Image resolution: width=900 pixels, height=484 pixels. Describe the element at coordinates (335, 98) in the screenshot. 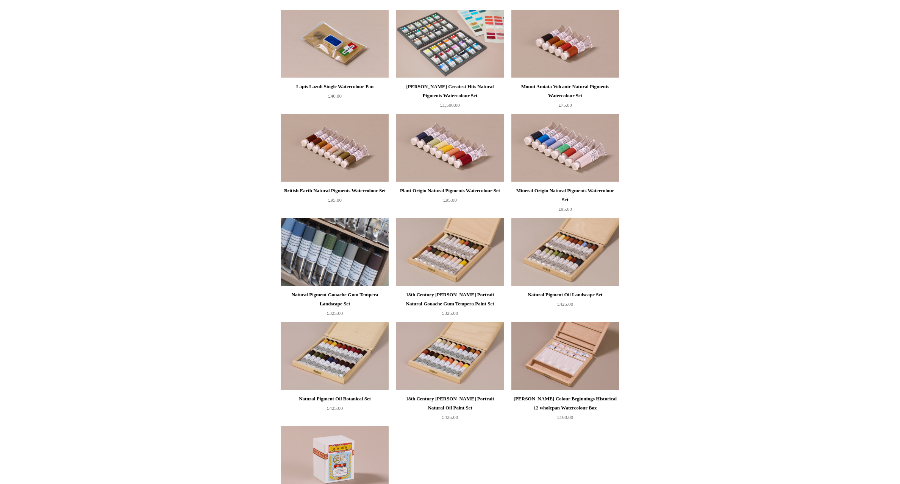

I see `a: Lapis Lazuli Single Watercolour Pan £40.00` at that location.